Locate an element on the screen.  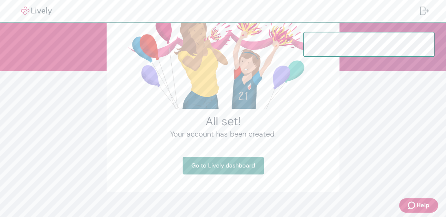
span: Help is located at coordinates (423, 205).